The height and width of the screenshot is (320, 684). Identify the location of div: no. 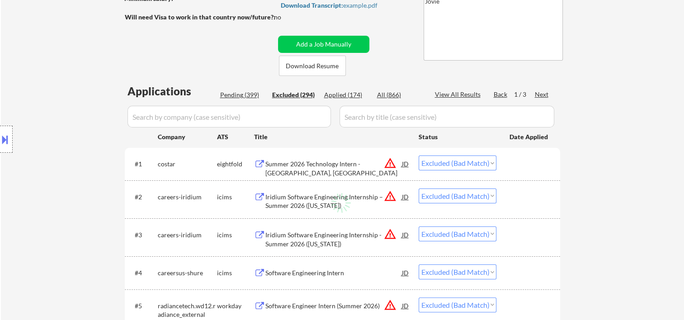
(287, 17).